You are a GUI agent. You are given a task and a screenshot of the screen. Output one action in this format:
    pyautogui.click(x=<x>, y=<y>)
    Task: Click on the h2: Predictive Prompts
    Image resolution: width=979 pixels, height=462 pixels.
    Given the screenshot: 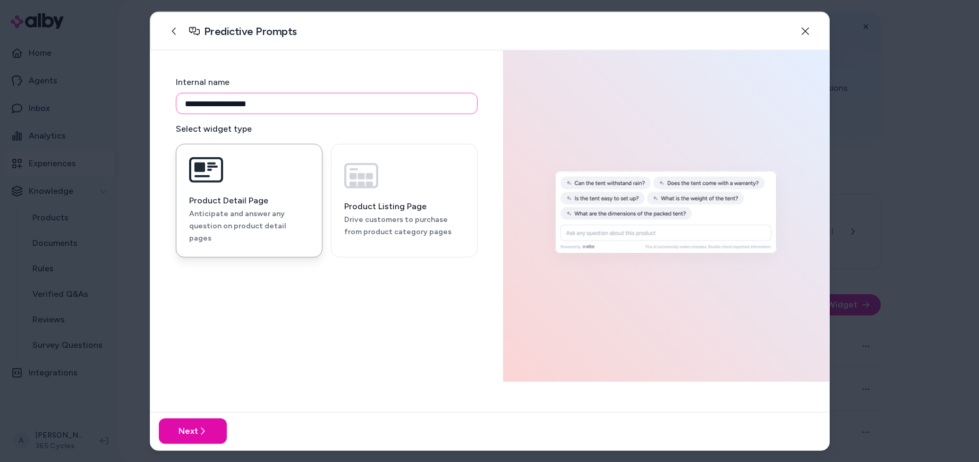 What is the action you would take?
    pyautogui.click(x=250, y=31)
    